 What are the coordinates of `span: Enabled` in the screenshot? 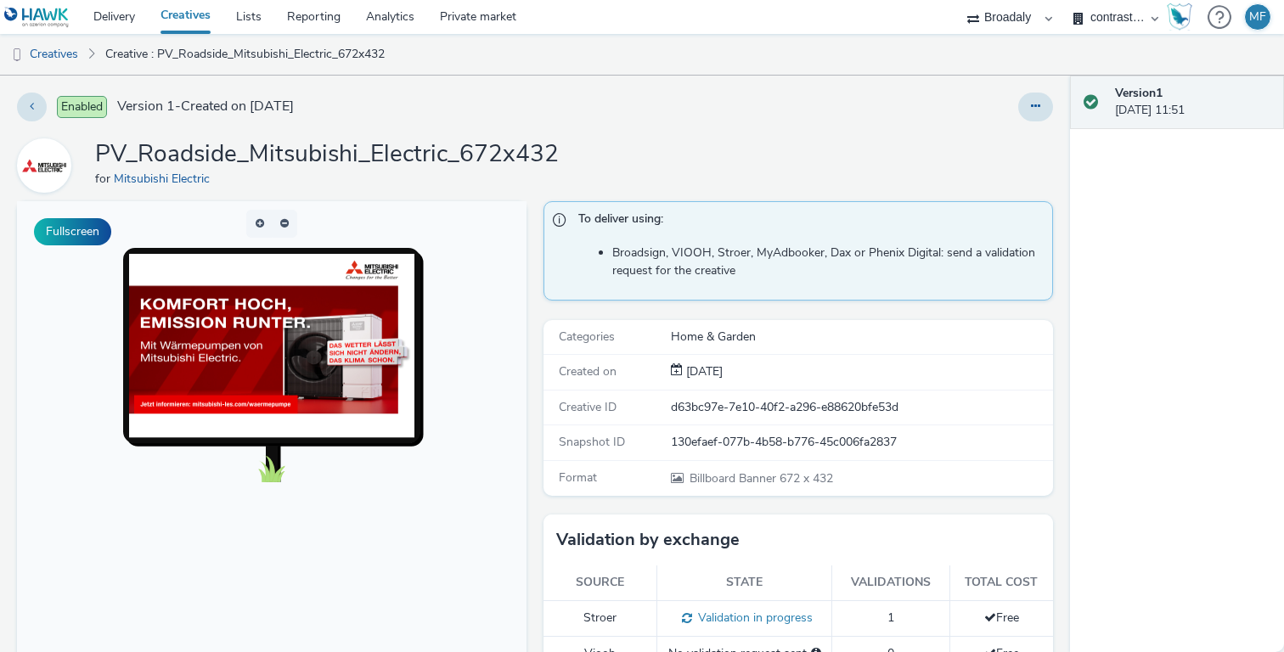 It's located at (82, 107).